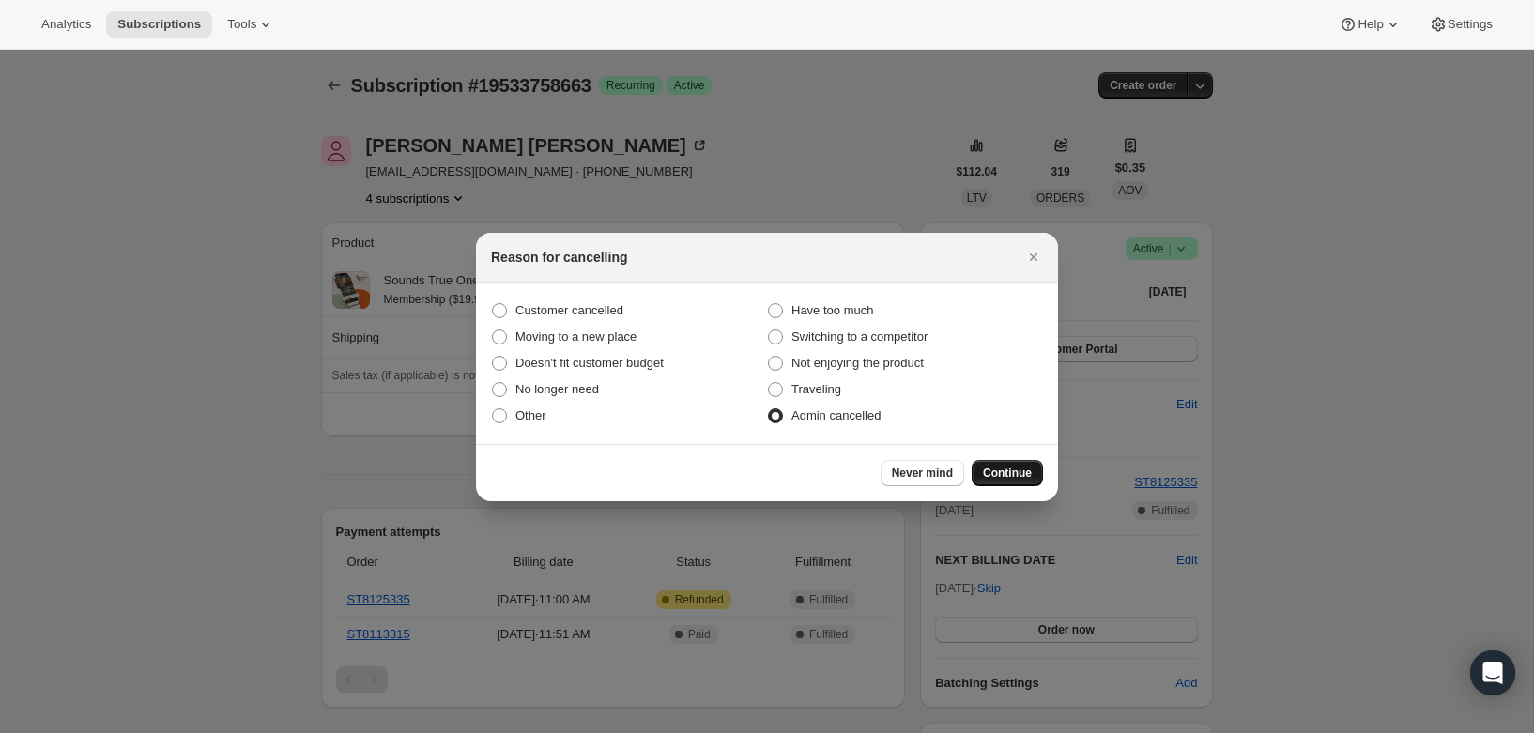 The height and width of the screenshot is (733, 1534). Describe the element at coordinates (922, 473) in the screenshot. I see `button: Never mind` at that location.